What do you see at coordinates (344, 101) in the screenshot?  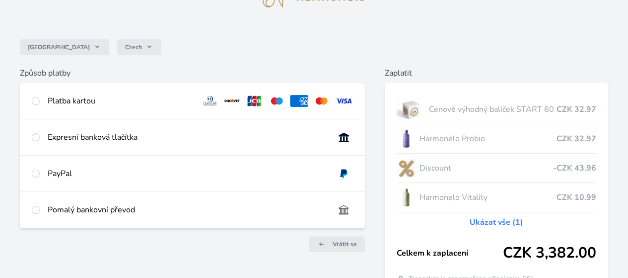 I see `img: visa.svg` at bounding box center [344, 101].